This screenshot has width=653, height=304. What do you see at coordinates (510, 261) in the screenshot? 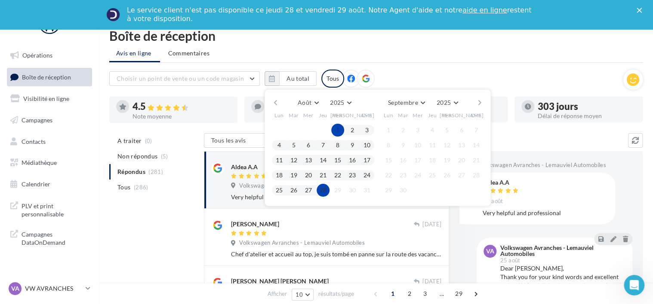
I see `span: 25 août` at bounding box center [510, 261].